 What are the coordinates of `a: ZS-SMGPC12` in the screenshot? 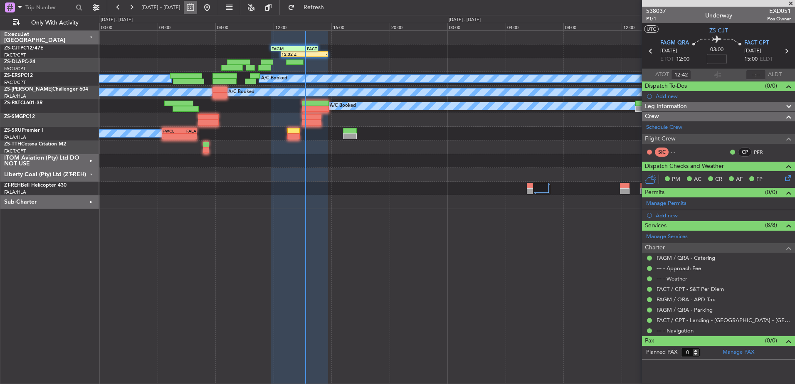 It's located at (20, 117).